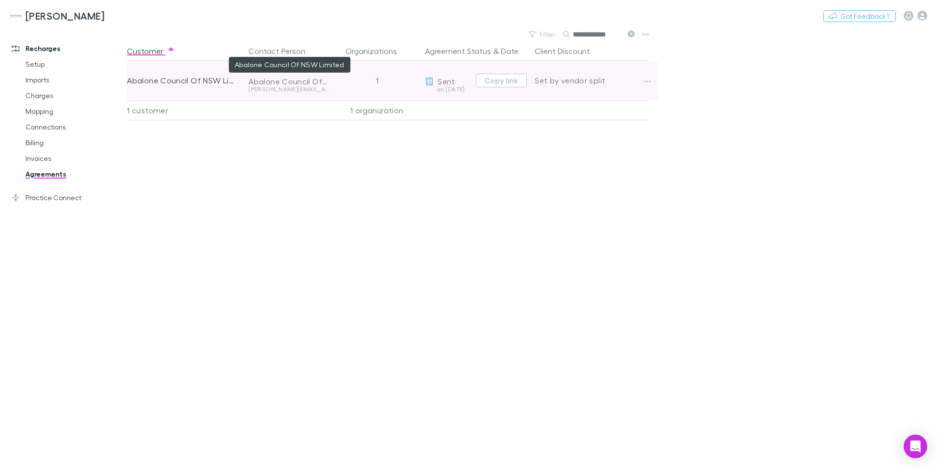  What do you see at coordinates (186, 110) in the screenshot?
I see `div: 1 customer` at bounding box center [186, 110].